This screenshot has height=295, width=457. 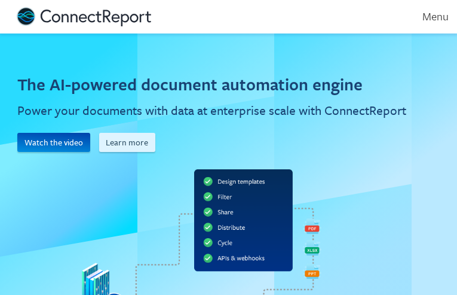 What do you see at coordinates (54, 142) in the screenshot?
I see `button: Watch the video` at bounding box center [54, 142].